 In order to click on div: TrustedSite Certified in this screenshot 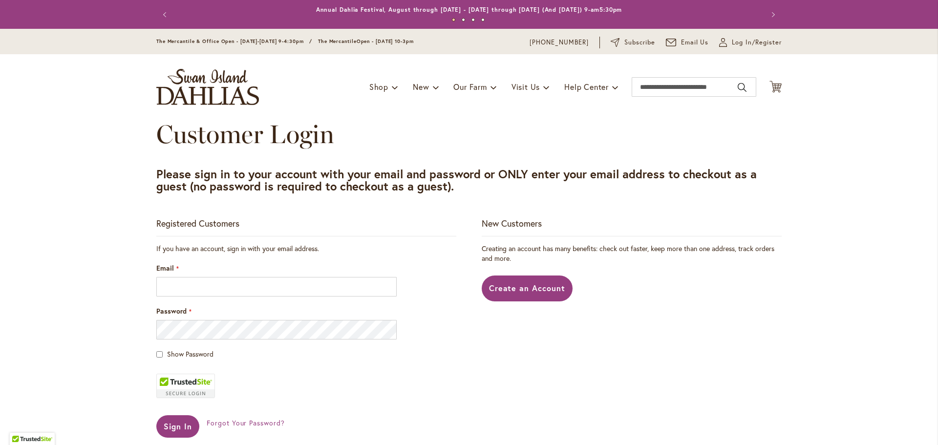, I will do `click(186, 386)`.